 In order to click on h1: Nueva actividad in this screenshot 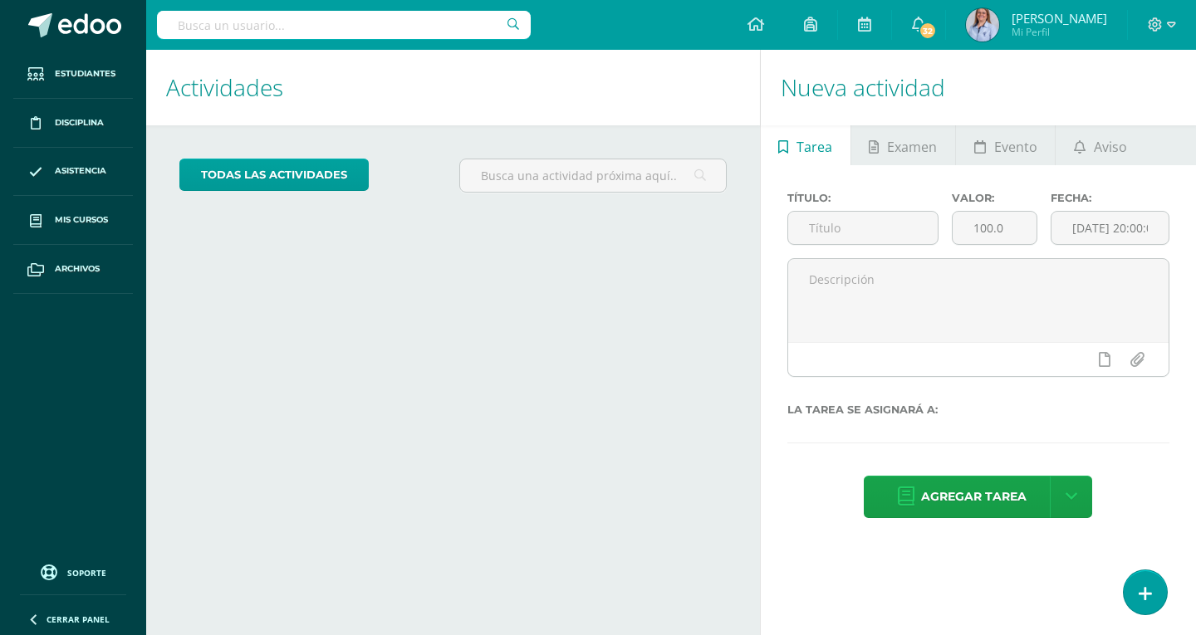, I will do `click(978, 87)`.